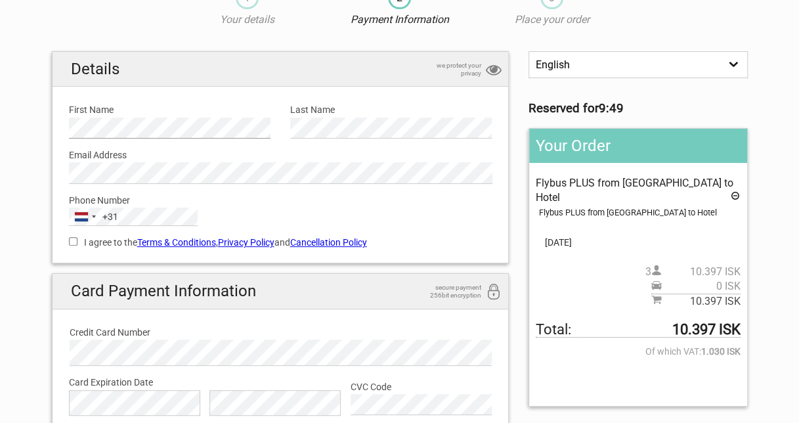  What do you see at coordinates (399, 20) in the screenshot?
I see `p: Payment Information` at bounding box center [399, 20].